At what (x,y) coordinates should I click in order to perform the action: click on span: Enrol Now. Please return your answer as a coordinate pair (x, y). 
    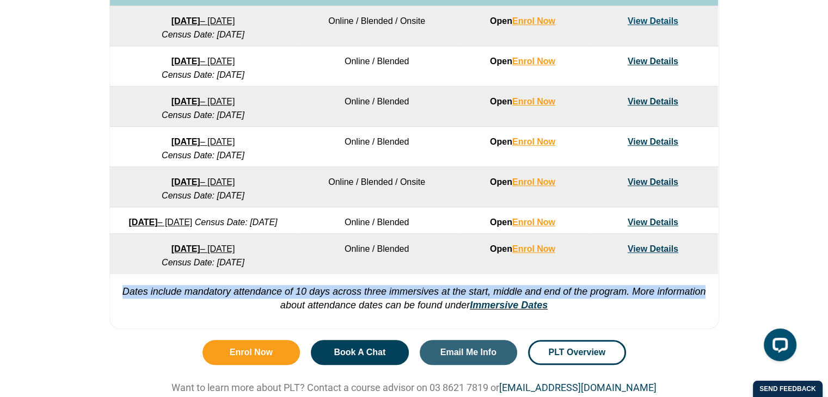
    Looking at the image, I should click on (251, 353).